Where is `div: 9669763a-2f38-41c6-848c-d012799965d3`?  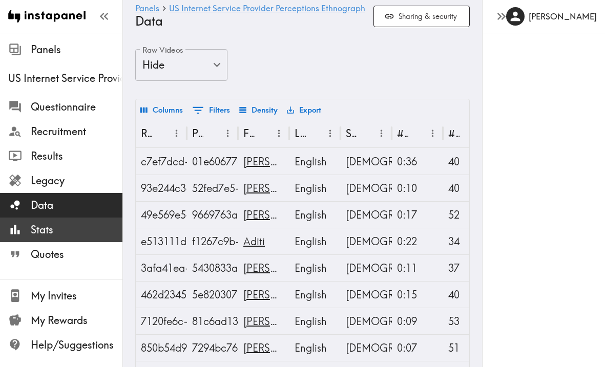
div: 9669763a-2f38-41c6-848c-d012799965d3 is located at coordinates (213, 215).